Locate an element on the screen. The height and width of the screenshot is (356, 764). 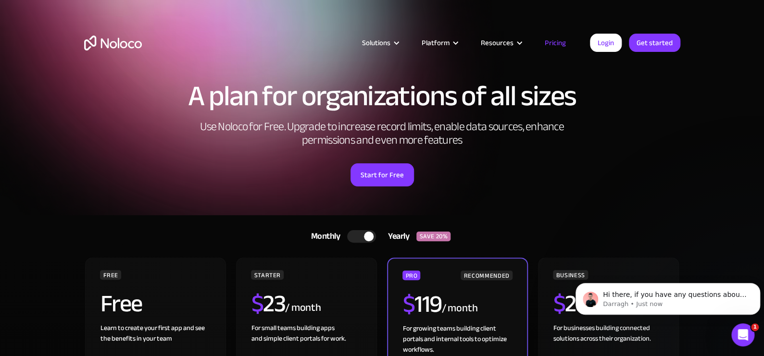
a: home is located at coordinates (113, 43).